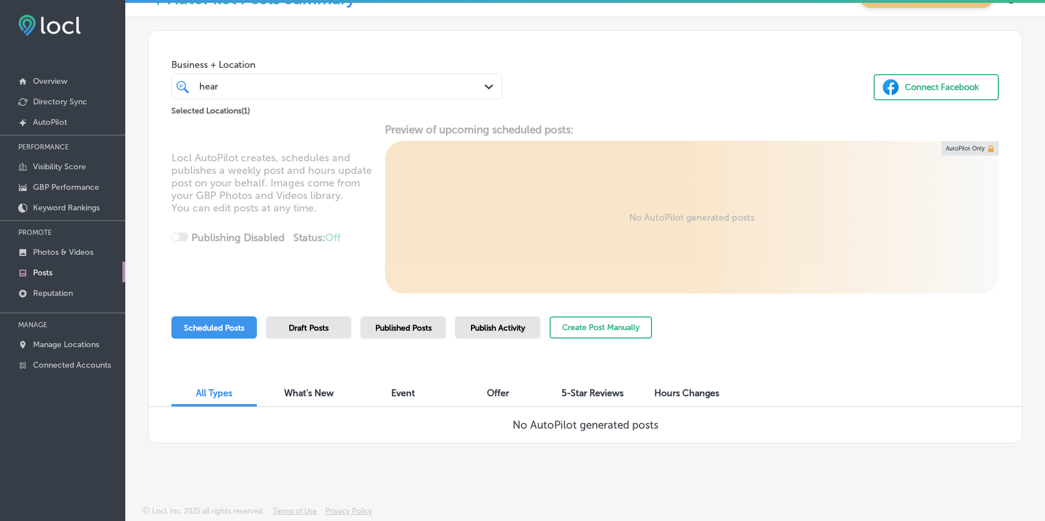 The image size is (1045, 521). I want to click on a: Privacy Policy, so click(349, 513).